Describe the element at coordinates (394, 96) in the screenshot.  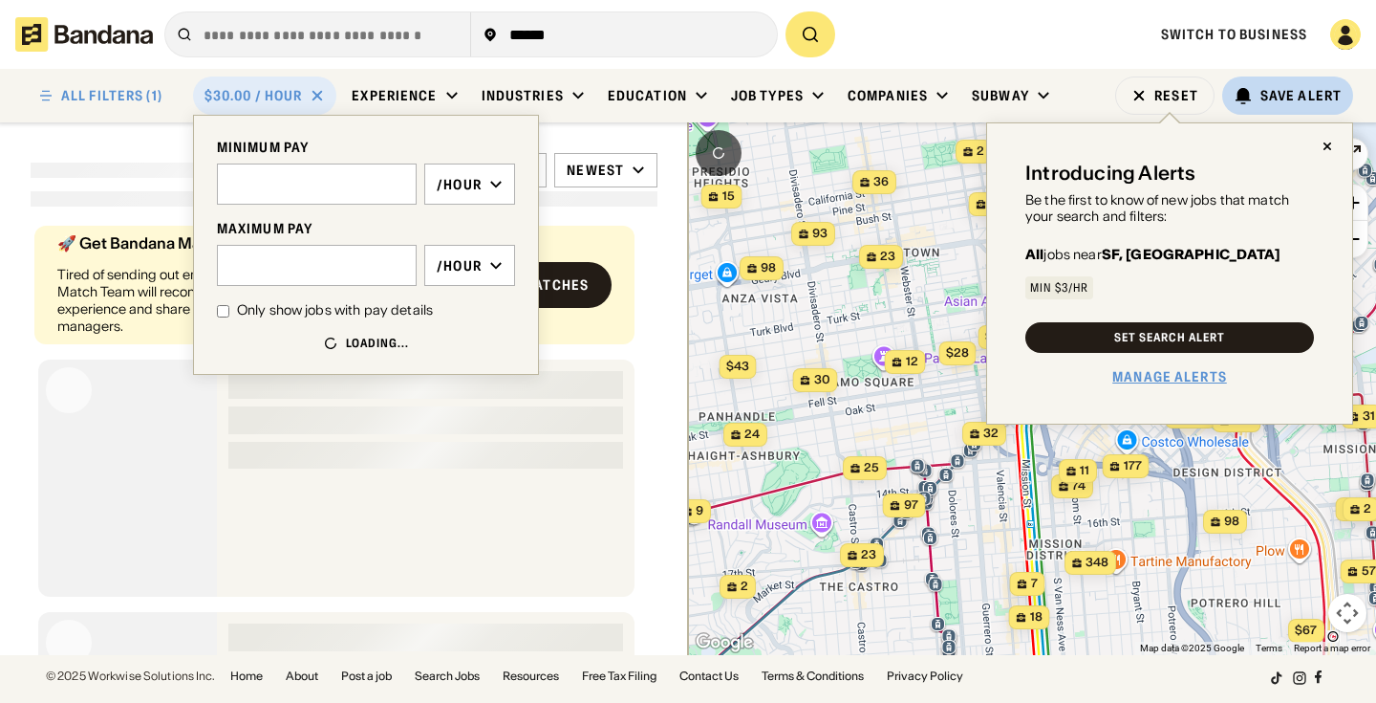
I see `div: Experience` at that location.